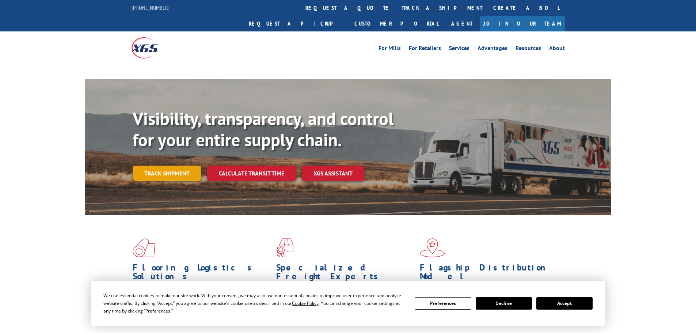 The width and height of the screenshot is (696, 333). What do you see at coordinates (167, 173) in the screenshot?
I see `a: Track shipment` at bounding box center [167, 173].